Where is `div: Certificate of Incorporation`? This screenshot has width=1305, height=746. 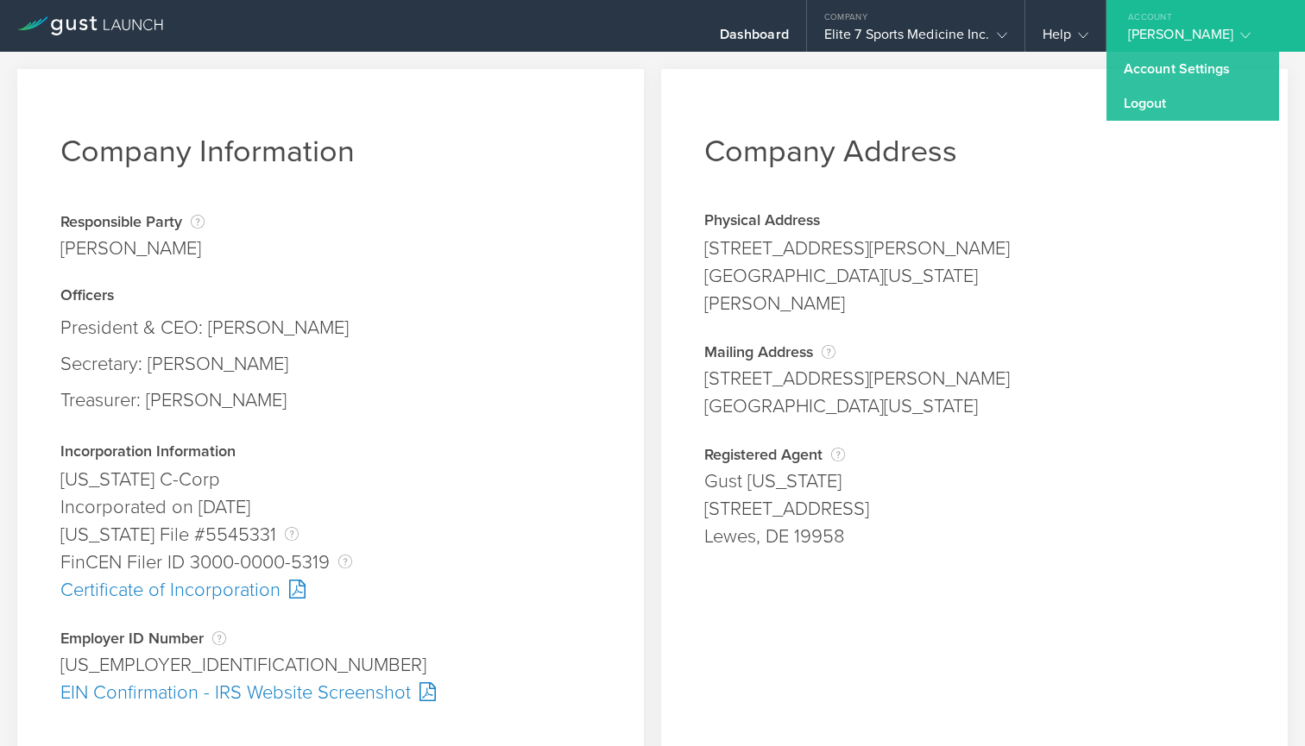 div: Certificate of Incorporation is located at coordinates (330, 590).